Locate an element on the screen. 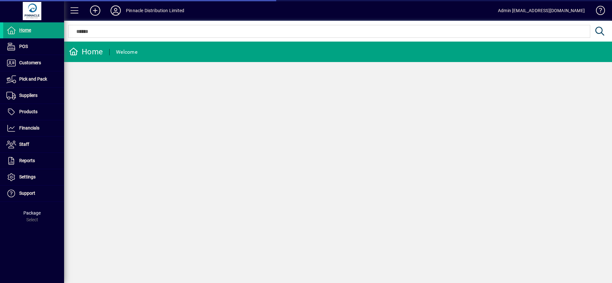  a: Knowledge Base is located at coordinates (597, 12).